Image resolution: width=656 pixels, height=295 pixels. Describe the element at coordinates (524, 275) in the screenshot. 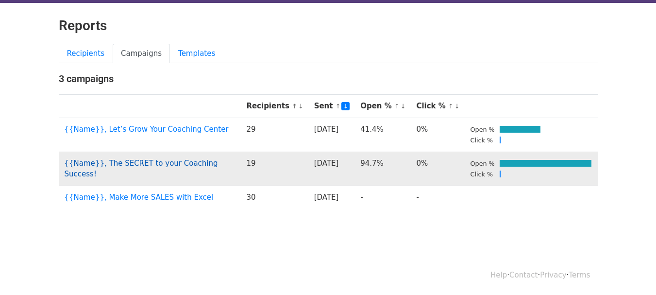

I see `a: Contact` at that location.